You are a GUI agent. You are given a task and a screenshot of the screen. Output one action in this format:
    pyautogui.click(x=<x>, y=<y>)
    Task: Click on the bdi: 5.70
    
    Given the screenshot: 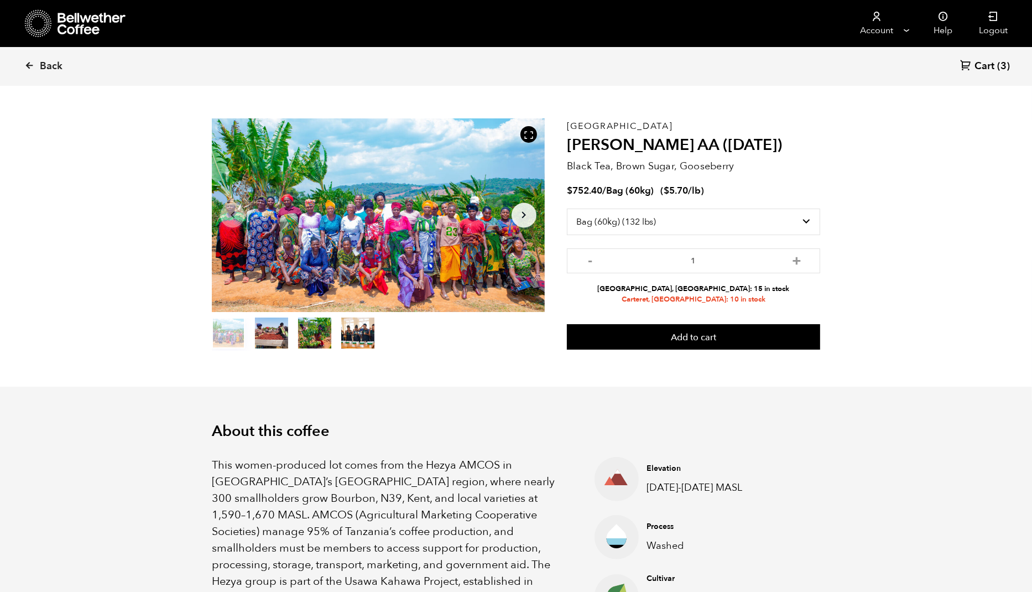 What is the action you would take?
    pyautogui.click(x=676, y=190)
    